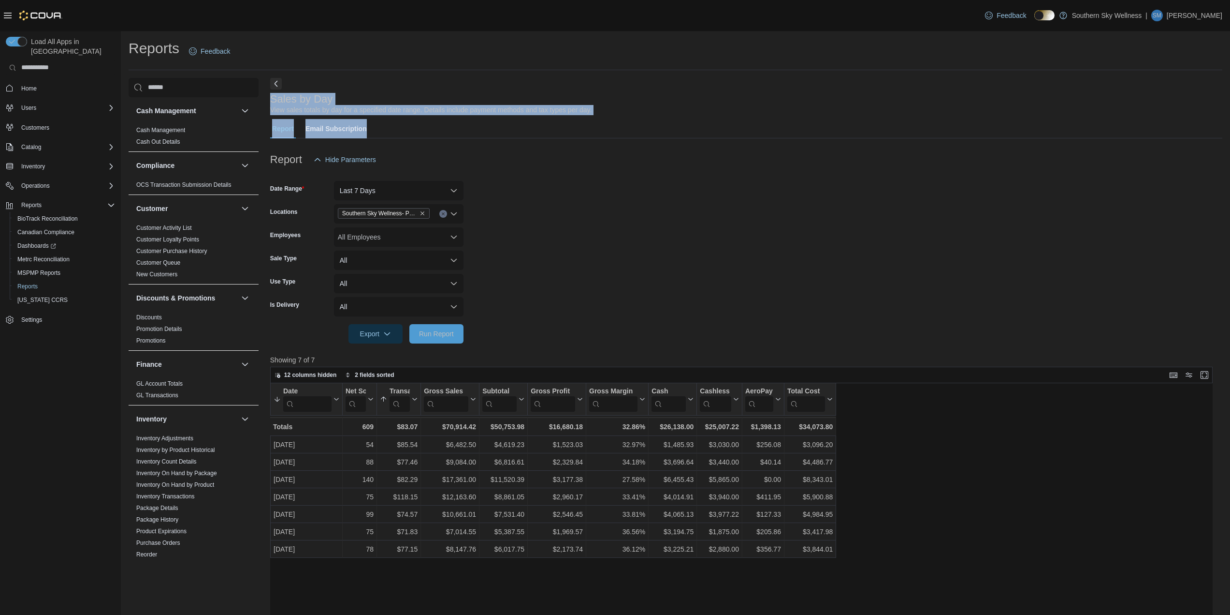 This screenshot has height=615, width=1230. Describe the element at coordinates (446, 391) in the screenshot. I see `div: Gross Sales` at that location.